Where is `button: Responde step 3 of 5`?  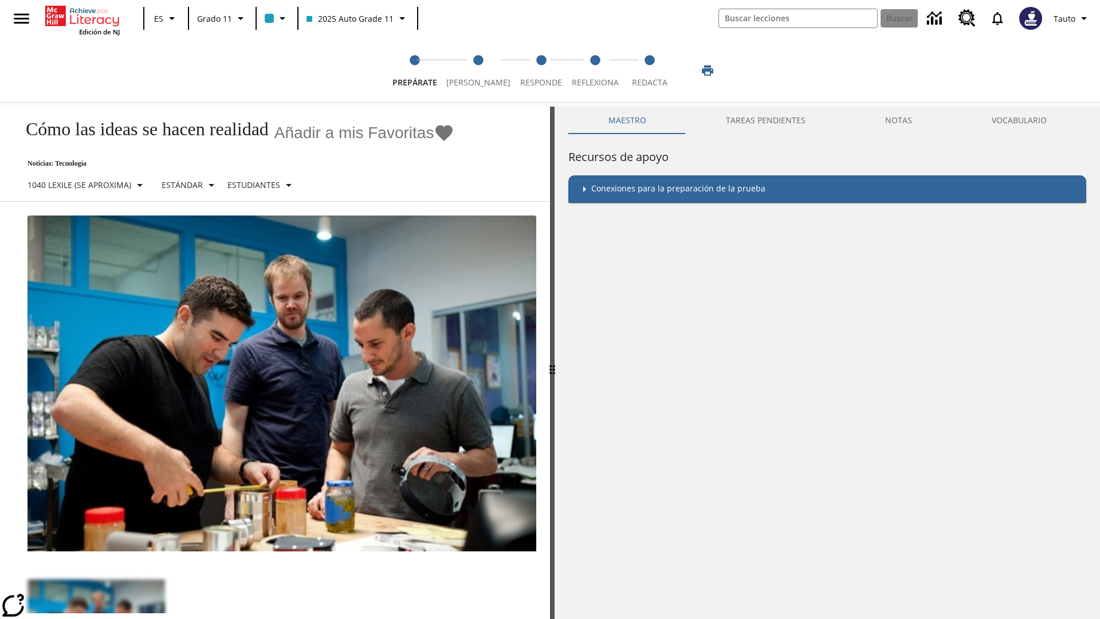
button: Responde step 3 of 5 is located at coordinates (541, 70).